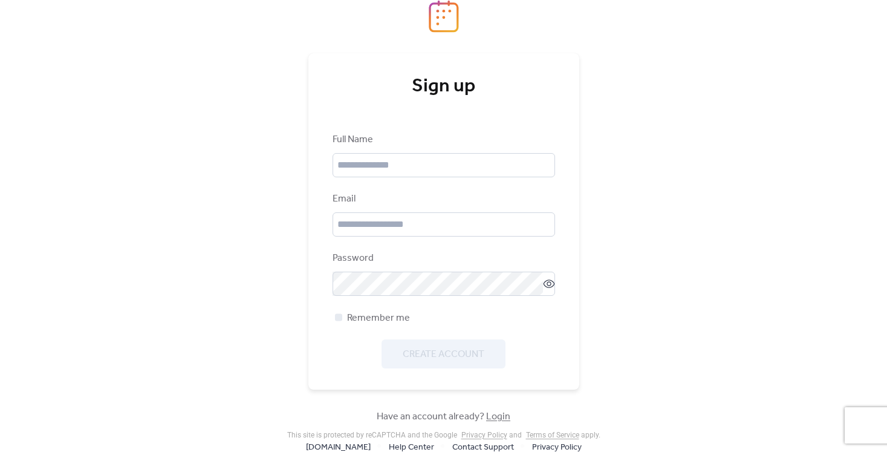 This screenshot has height=452, width=887. What do you see at coordinates (498, 416) in the screenshot?
I see `a: Login` at bounding box center [498, 416].